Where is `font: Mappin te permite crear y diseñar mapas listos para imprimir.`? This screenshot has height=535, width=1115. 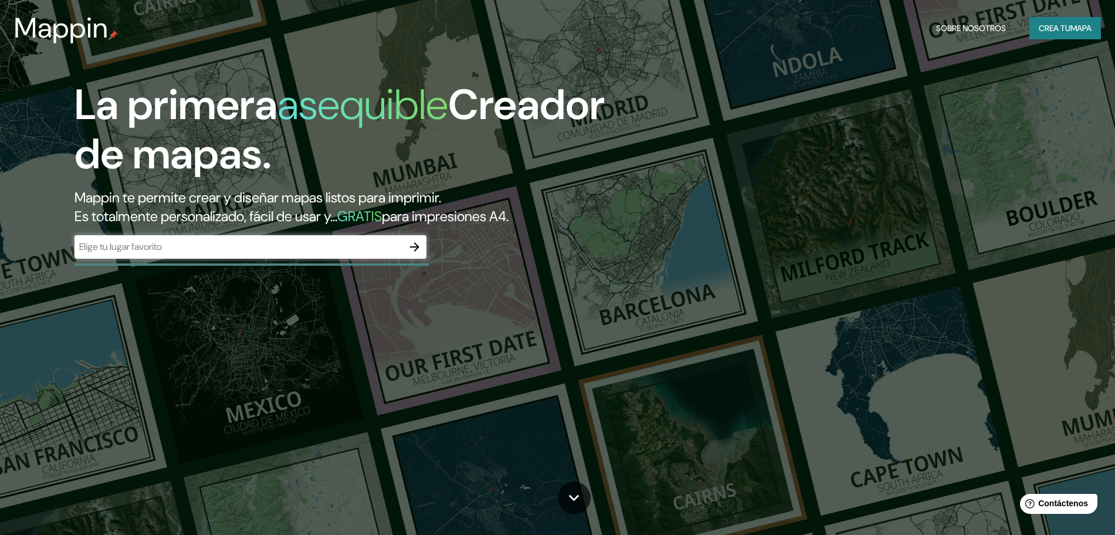
font: Mappin te permite crear y diseñar mapas listos para imprimir. is located at coordinates (257, 197).